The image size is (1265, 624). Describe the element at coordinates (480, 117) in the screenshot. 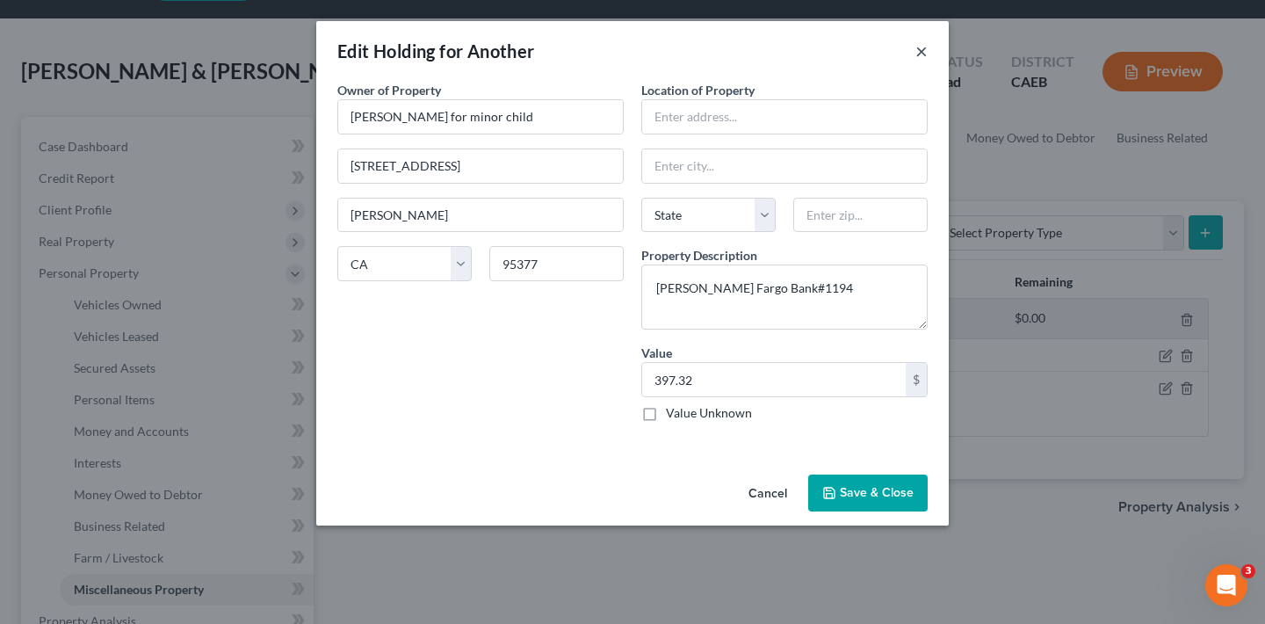

I see `input: Enter name...` at that location.